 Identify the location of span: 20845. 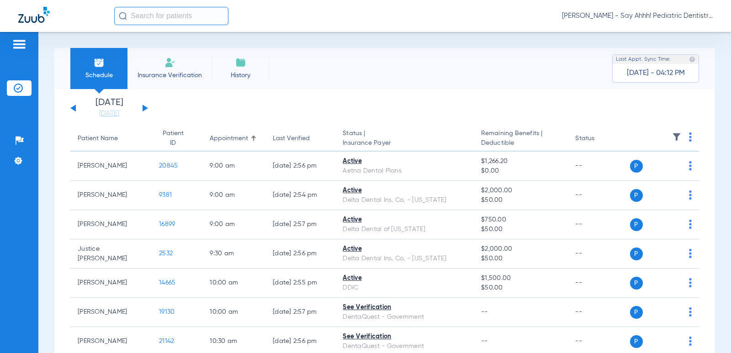
(168, 166).